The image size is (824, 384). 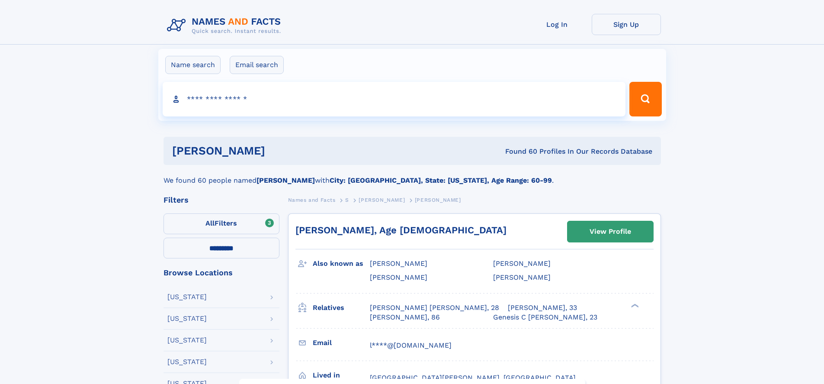 I want to click on div: View Profile, so click(x=610, y=231).